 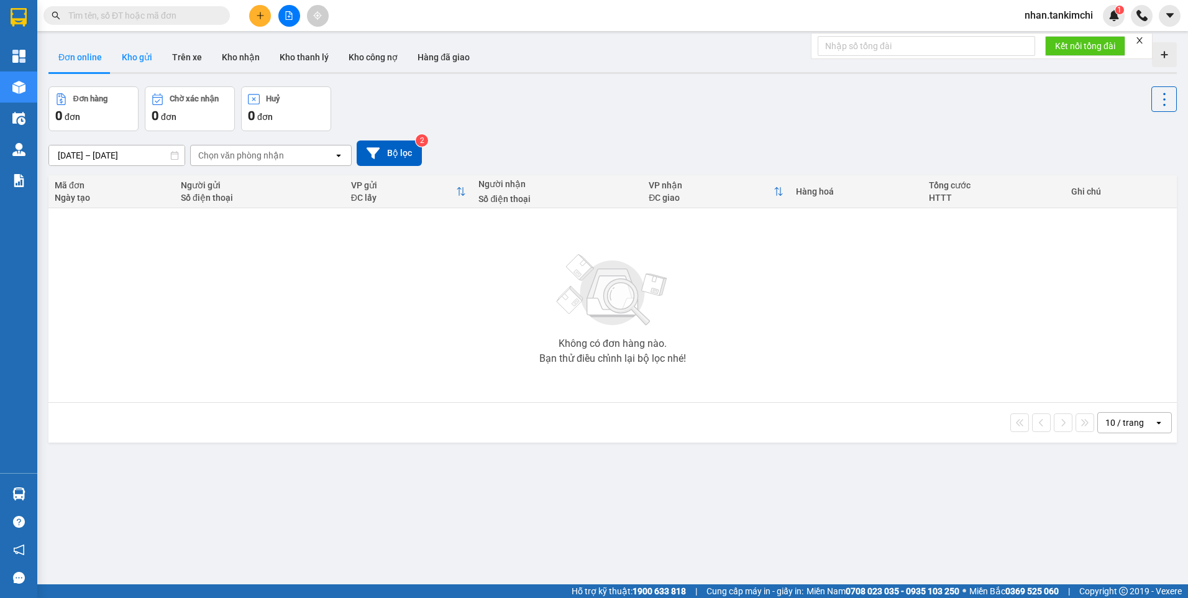 I want to click on span: Kết nối tổng đài, so click(x=1085, y=46).